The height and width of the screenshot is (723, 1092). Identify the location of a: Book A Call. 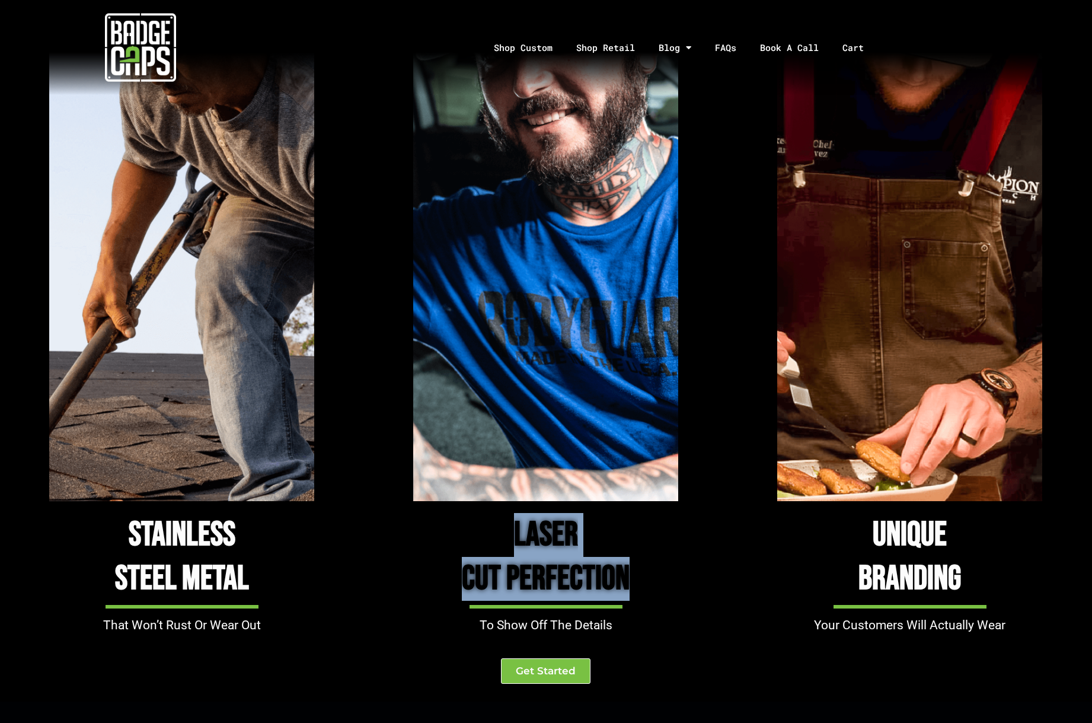
(789, 47).